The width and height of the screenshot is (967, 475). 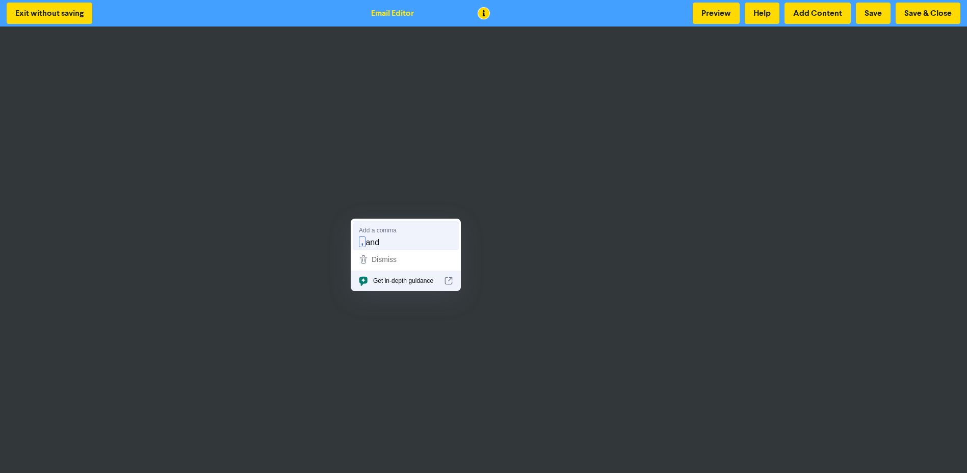 I want to click on div: Email Editor, so click(x=392, y=13).